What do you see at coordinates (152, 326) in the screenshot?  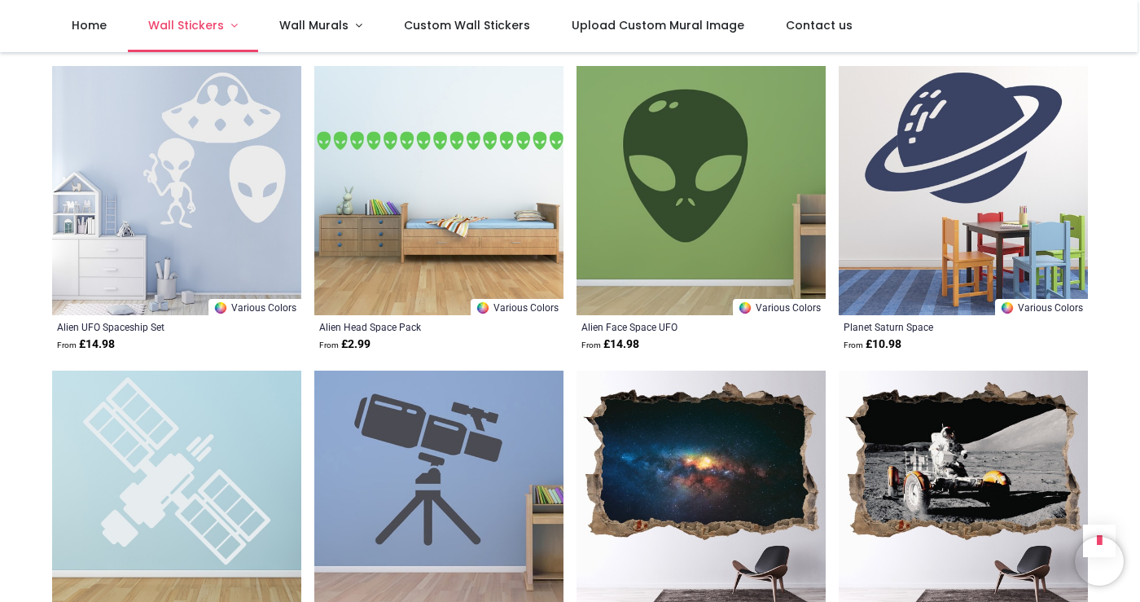 I see `a: Alien UFO Spaceship Set` at bounding box center [152, 326].